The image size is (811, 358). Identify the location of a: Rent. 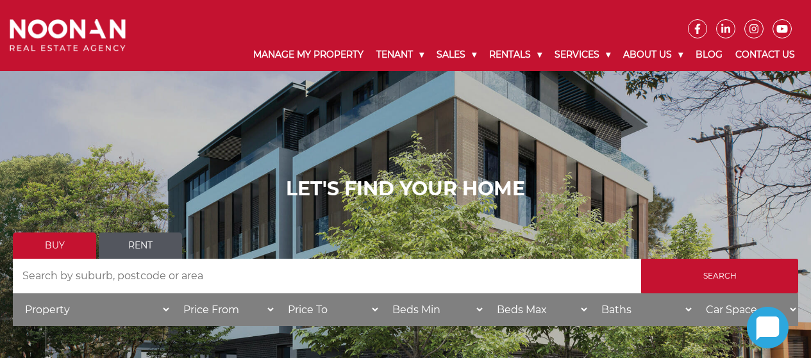
(140, 246).